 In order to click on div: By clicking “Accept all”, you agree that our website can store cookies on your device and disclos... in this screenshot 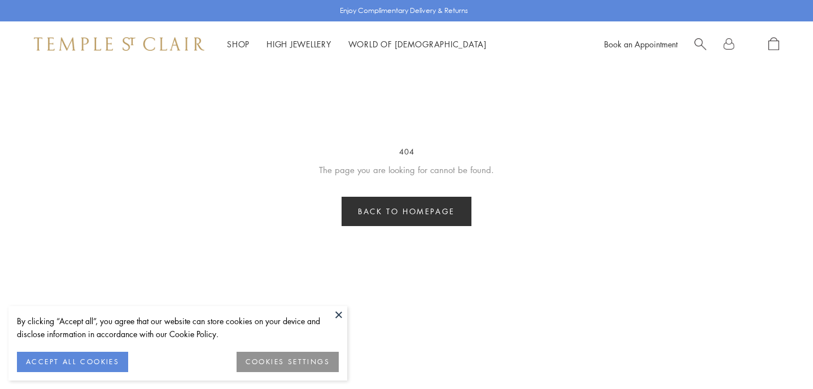, I will do `click(178, 328)`.